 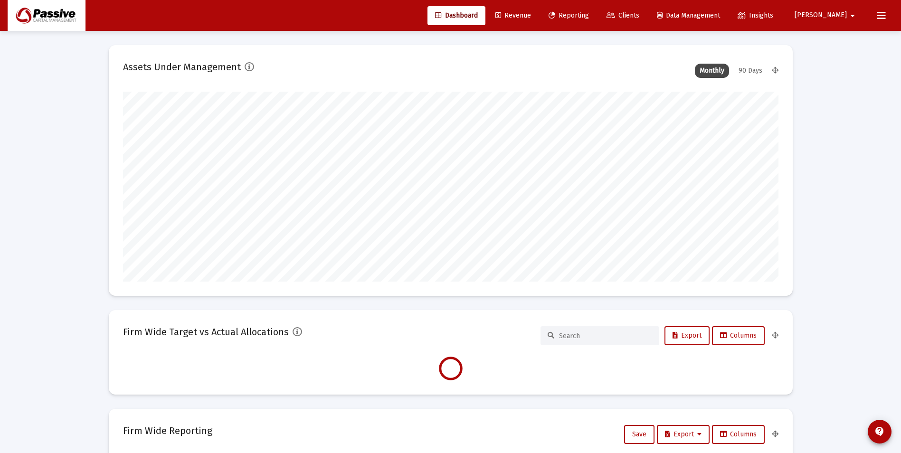 What do you see at coordinates (755, 15) in the screenshot?
I see `span: Insights` at bounding box center [755, 15].